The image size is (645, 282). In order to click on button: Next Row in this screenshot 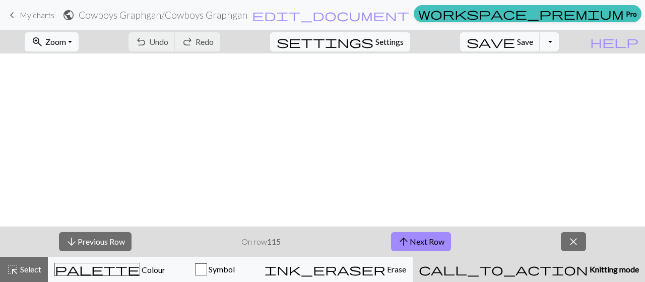, I will do `click(421, 241)`.